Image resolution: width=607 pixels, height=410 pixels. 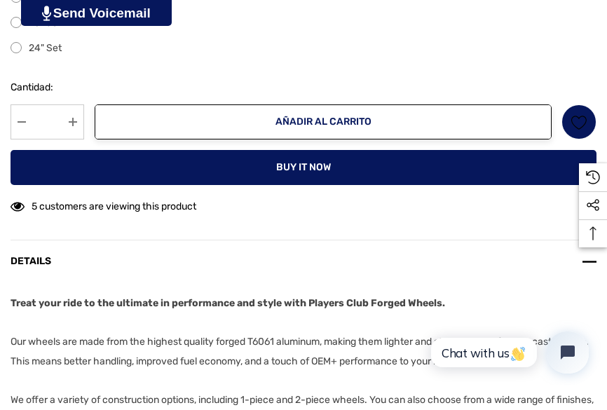 I want to click on svg: Listas de deseos, so click(x=579, y=122).